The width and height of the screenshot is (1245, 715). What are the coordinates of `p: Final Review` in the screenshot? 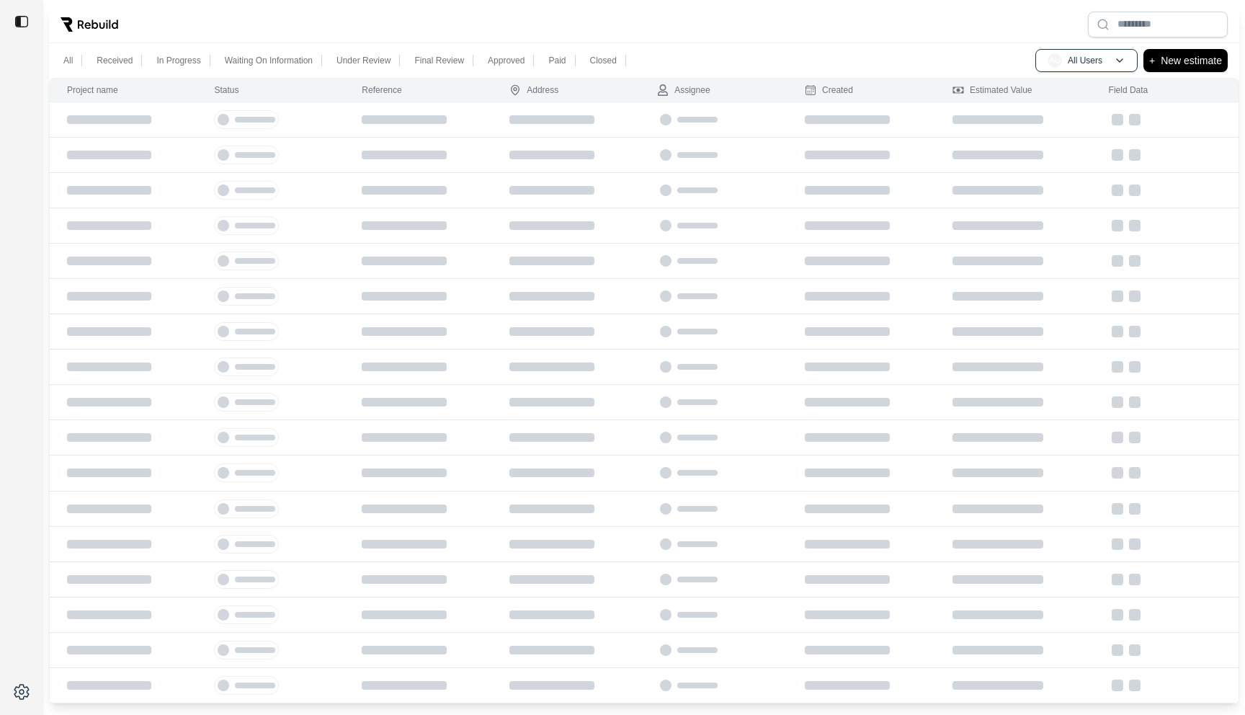 It's located at (439, 61).